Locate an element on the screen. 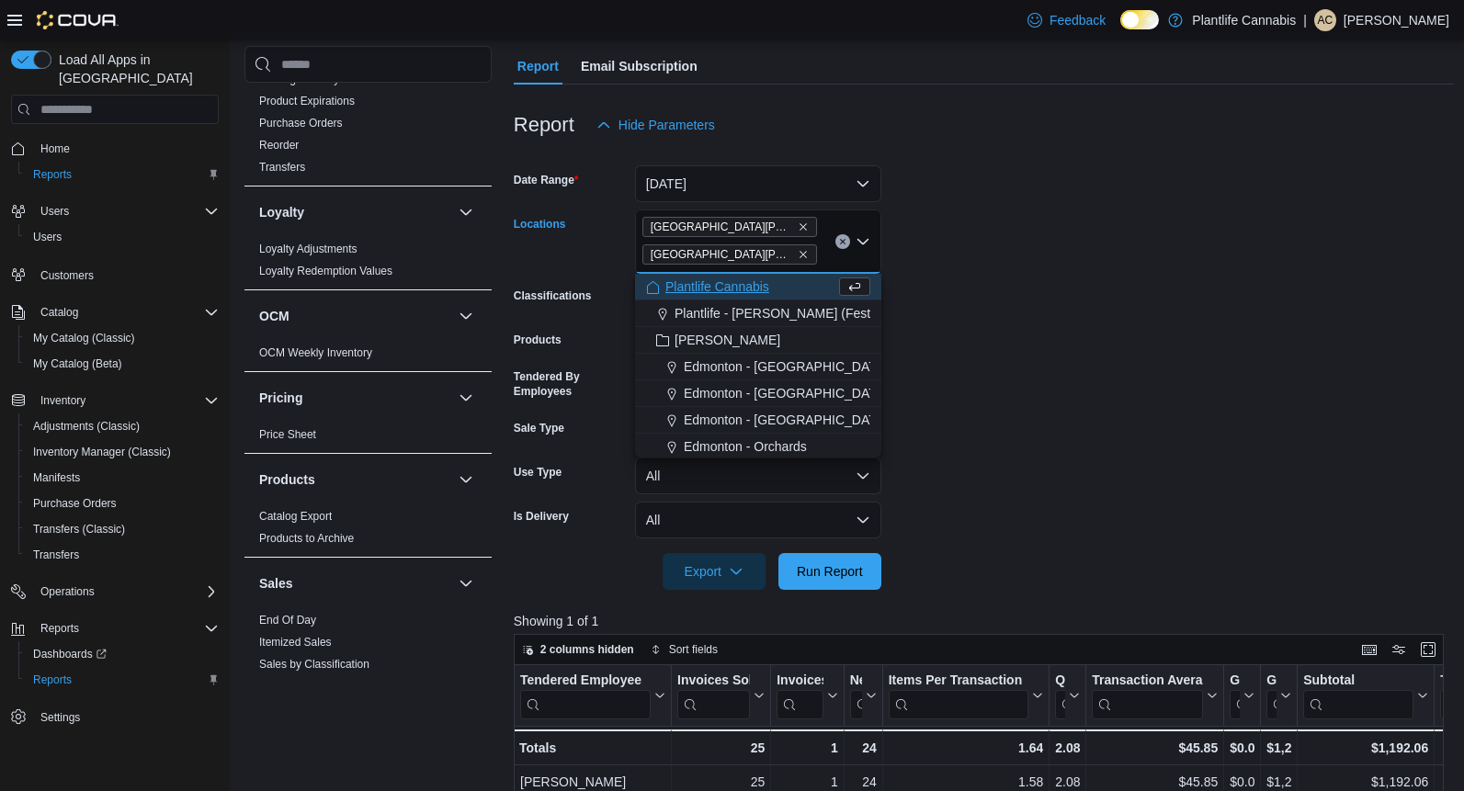 The image size is (1464, 791). button: Home is located at coordinates (115, 148).